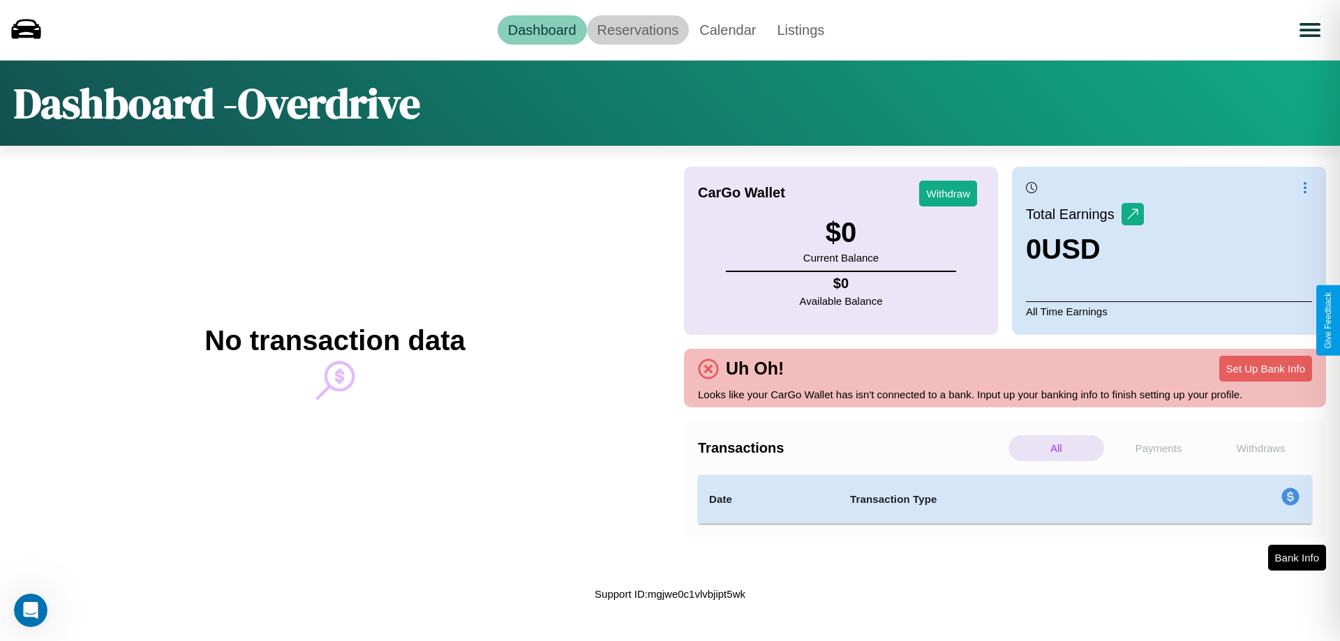 The width and height of the screenshot is (1340, 641). I want to click on h2: No transaction data, so click(334, 341).